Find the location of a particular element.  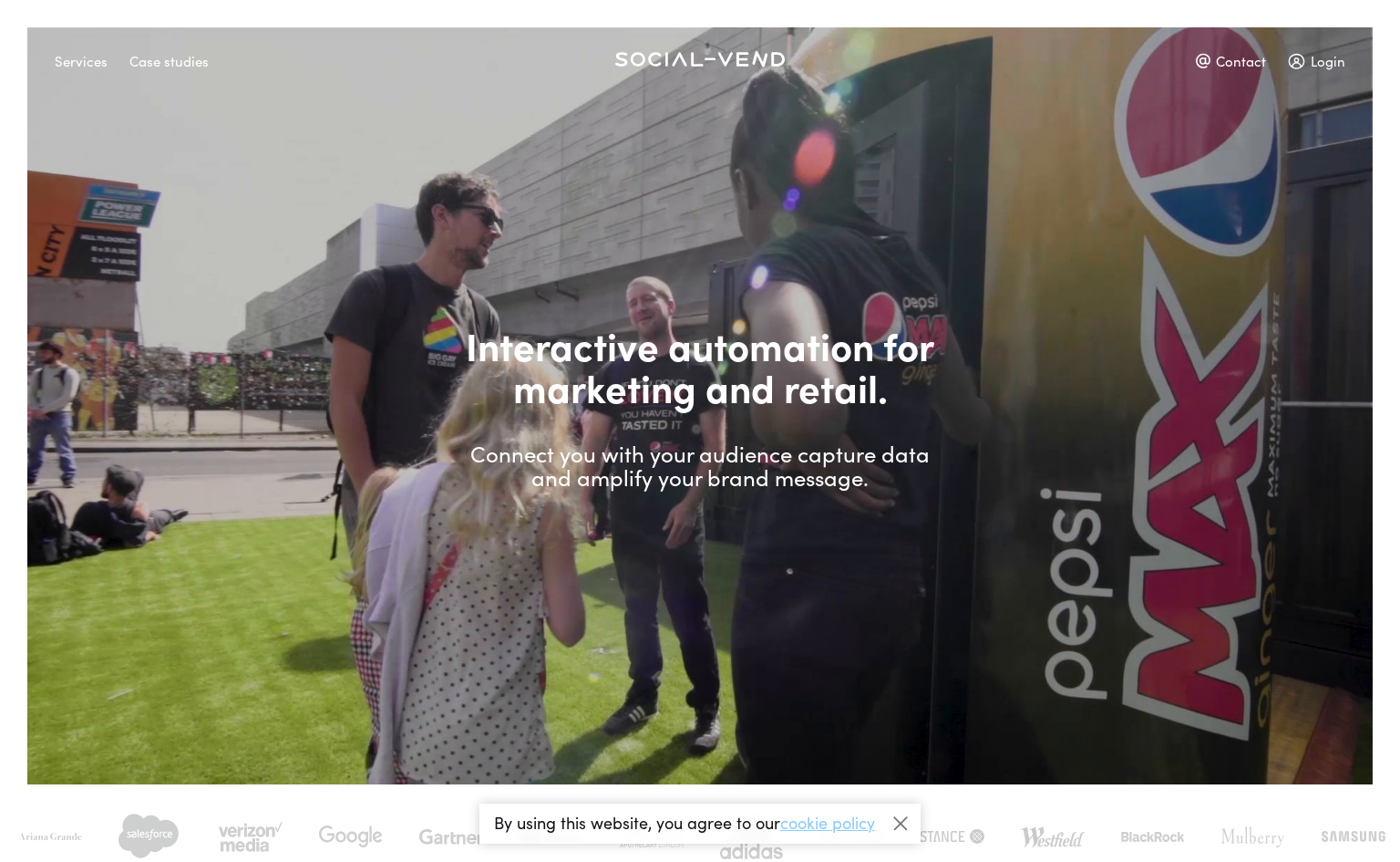

img: 63fe48b0482c89c9364b70842529faa40c438dd9-67x23.svg is located at coordinates (321, 836).